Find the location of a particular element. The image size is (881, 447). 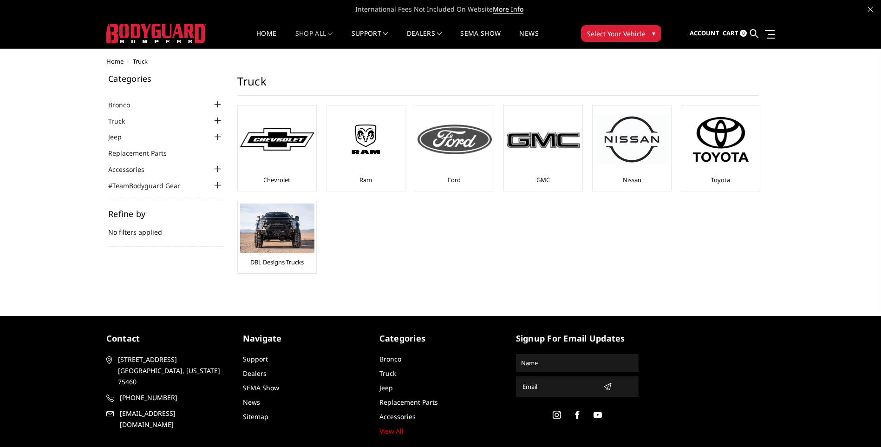

span: Cart is located at coordinates (731, 33).